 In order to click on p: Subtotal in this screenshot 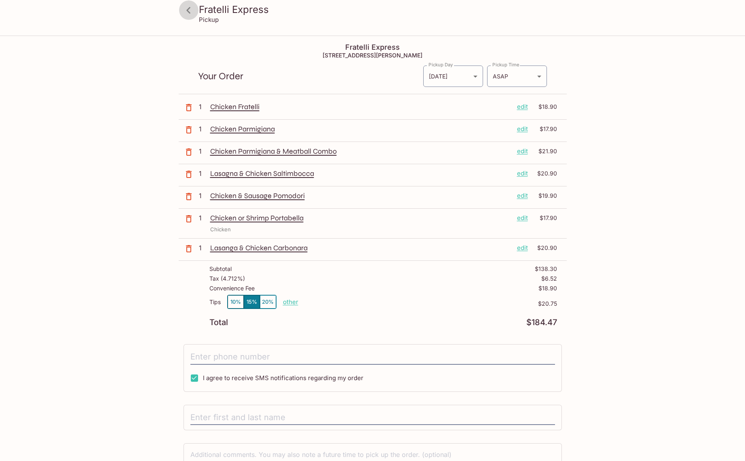, I will do `click(220, 269)`.